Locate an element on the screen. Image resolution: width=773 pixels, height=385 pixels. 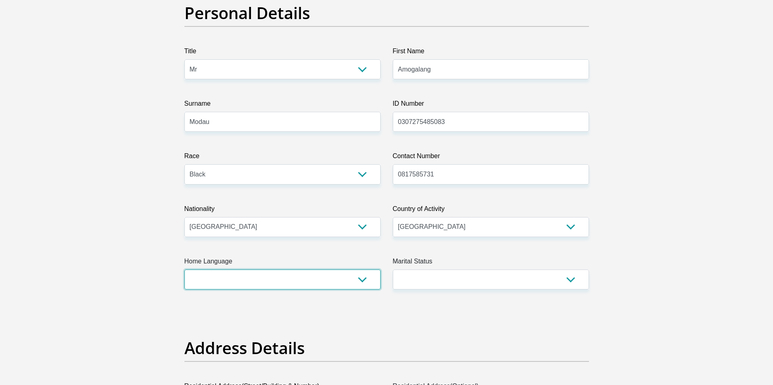
label: Nationality is located at coordinates (282, 210).